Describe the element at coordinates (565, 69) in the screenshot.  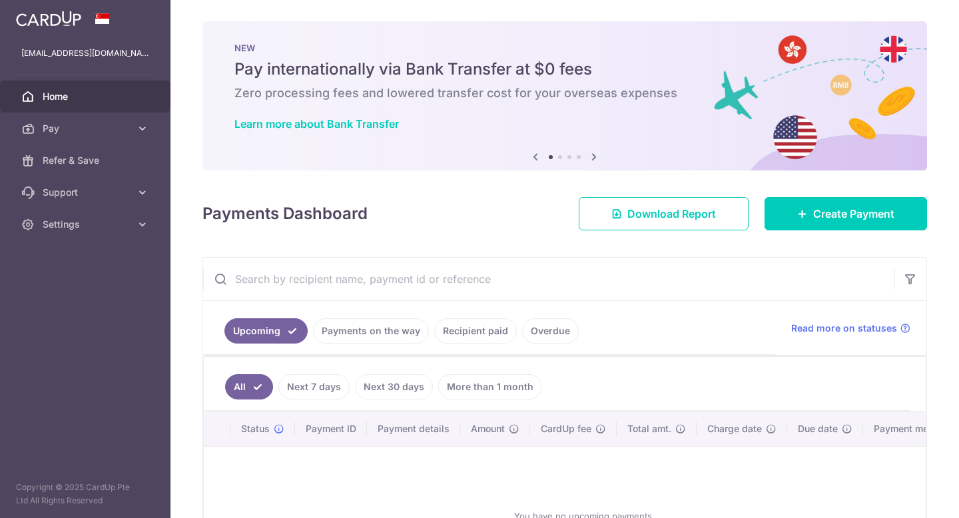
I see `h5: Pay internationally via Bank Transfer at $0 fees` at that location.